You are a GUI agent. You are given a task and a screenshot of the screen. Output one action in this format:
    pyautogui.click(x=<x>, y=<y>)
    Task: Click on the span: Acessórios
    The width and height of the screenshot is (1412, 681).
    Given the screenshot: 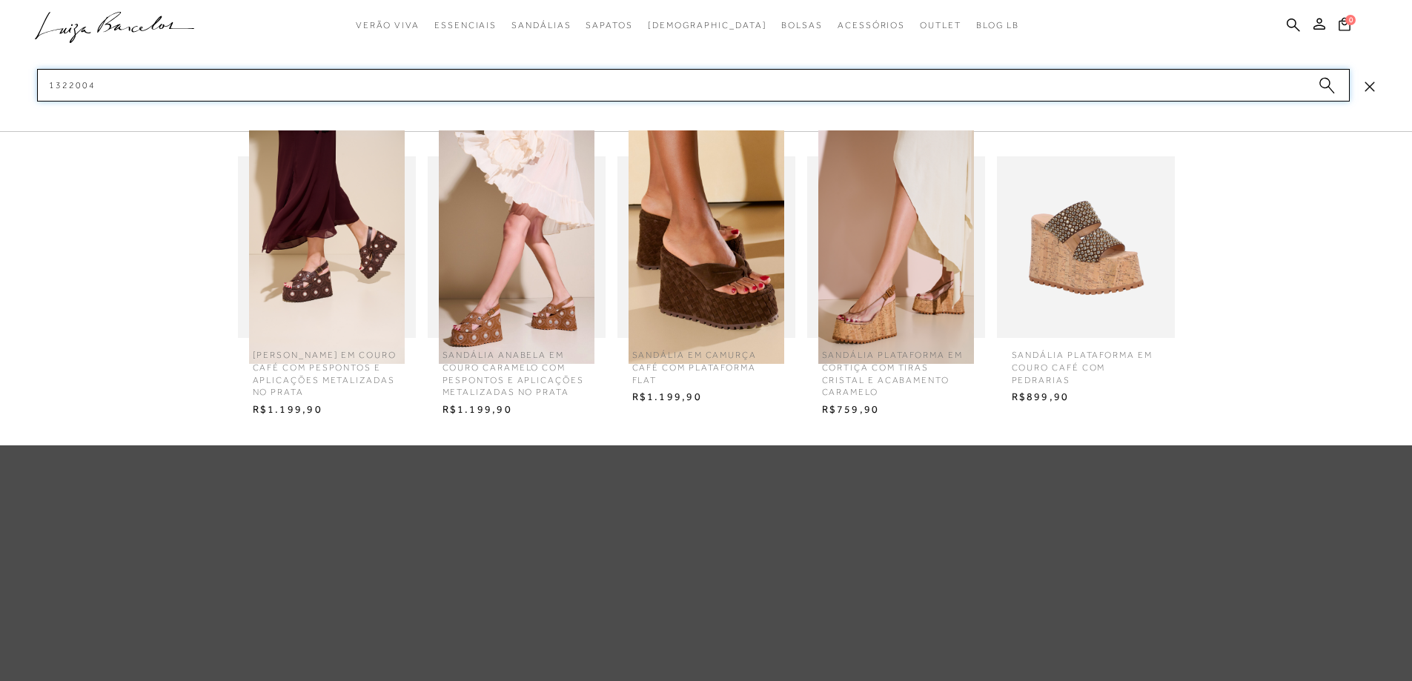 What is the action you would take?
    pyautogui.click(x=871, y=25)
    